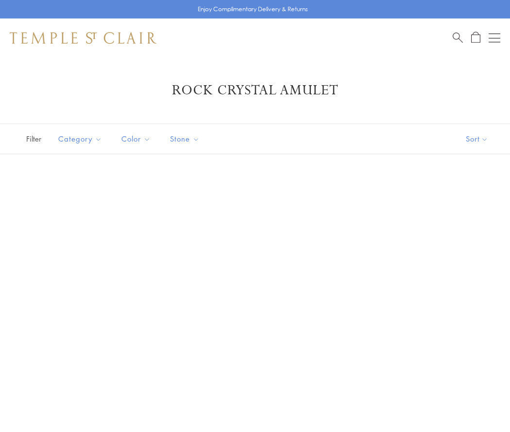  Describe the element at coordinates (136, 139) in the screenshot. I see `button: Color` at that location.